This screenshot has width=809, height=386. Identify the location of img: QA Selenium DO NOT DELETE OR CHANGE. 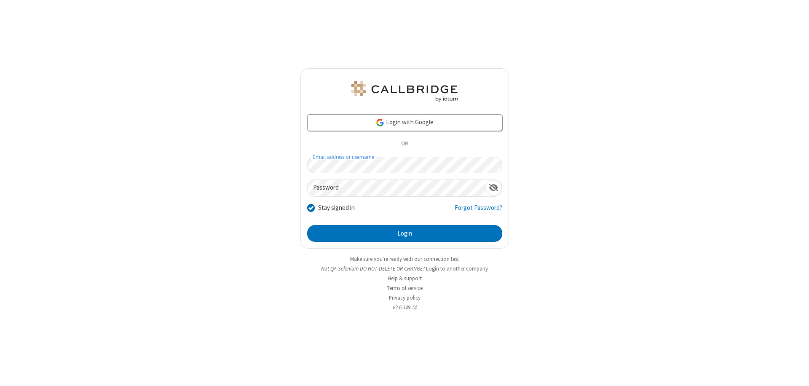
(404, 91).